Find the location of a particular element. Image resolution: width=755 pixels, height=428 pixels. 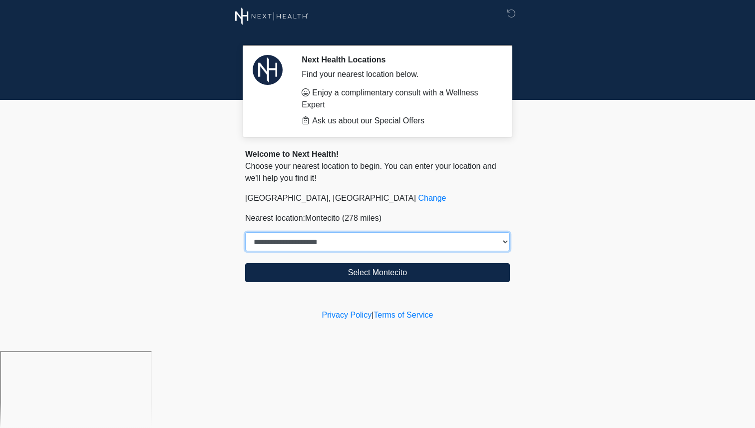

h2: Next Health Locations is located at coordinates (398, 59).